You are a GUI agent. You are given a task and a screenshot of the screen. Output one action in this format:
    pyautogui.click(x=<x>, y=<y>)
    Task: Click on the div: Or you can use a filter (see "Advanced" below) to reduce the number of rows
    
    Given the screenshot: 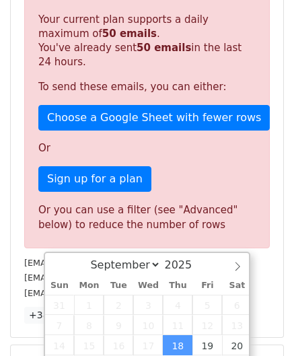 What is the action you would take?
    pyautogui.click(x=147, y=218)
    